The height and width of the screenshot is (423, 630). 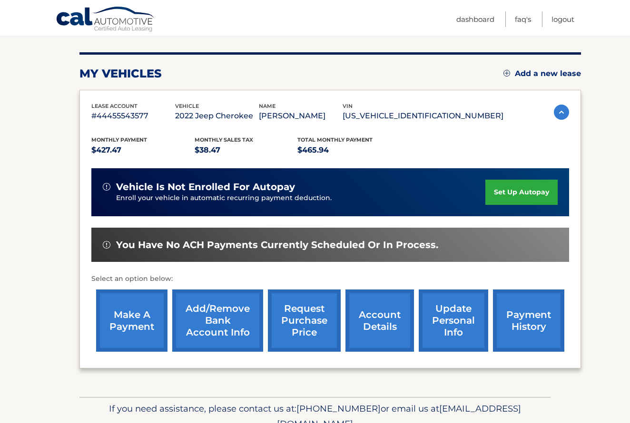 What do you see at coordinates (119, 140) in the screenshot?
I see `span: Monthly Payment` at bounding box center [119, 140].